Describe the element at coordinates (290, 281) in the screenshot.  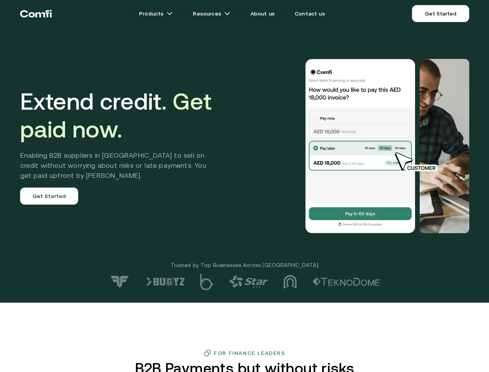
I see `img: logo-3` at that location.